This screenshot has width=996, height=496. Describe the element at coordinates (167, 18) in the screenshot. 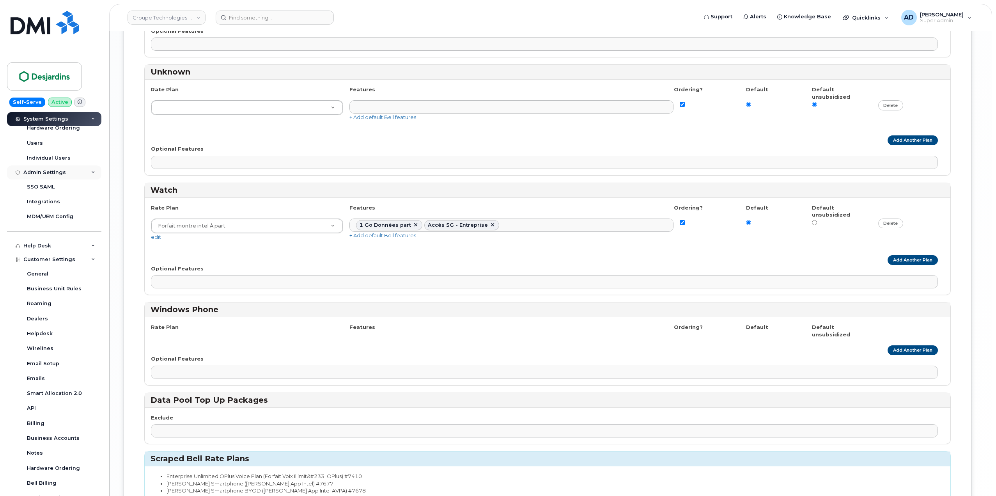

I see `a: Groupe Technologies Desjardins` at that location.